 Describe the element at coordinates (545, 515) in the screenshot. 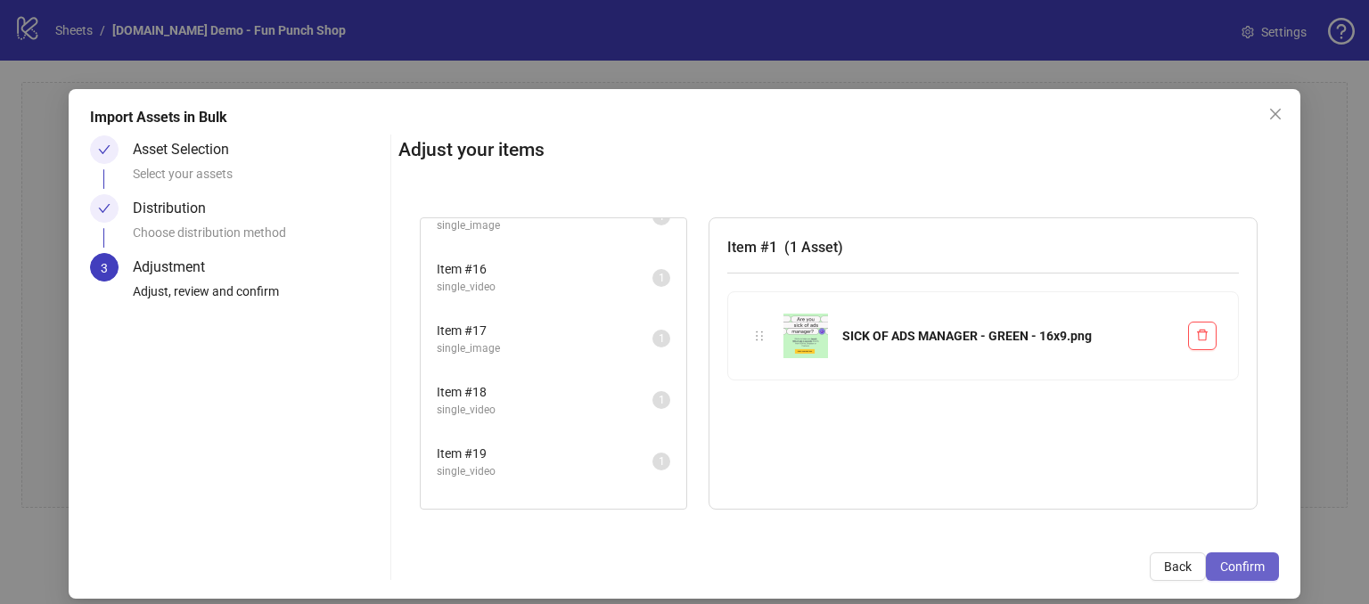

I see `span: Item # 20` at that location.